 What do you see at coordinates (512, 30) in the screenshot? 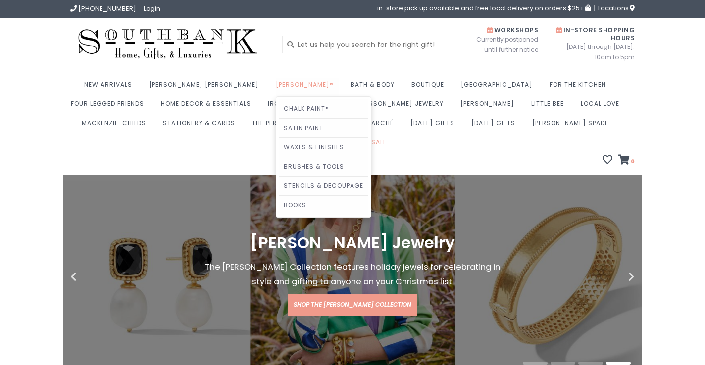
I see `span: Workshops` at bounding box center [512, 30].